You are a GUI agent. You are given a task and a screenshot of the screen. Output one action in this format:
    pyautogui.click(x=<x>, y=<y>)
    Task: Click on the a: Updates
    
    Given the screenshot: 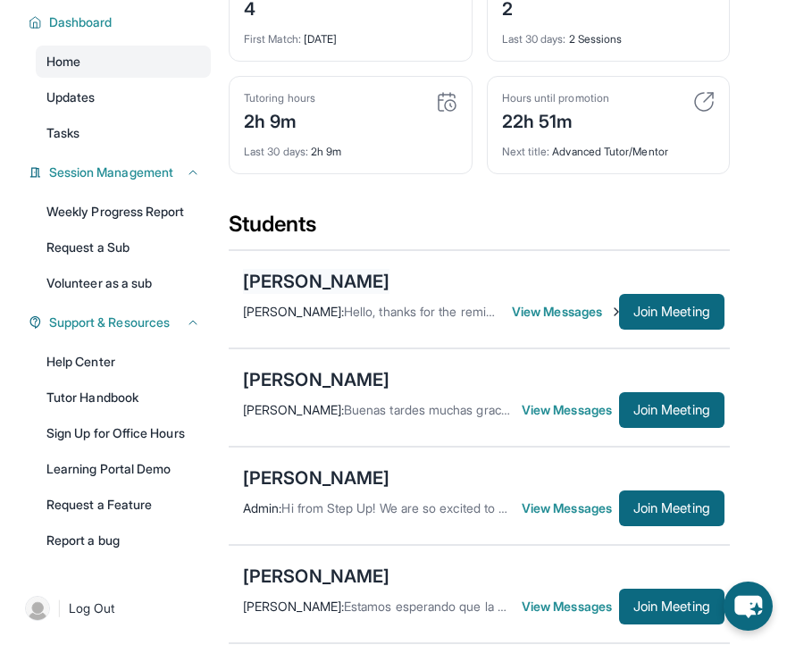 What is the action you would take?
    pyautogui.click(x=123, y=97)
    